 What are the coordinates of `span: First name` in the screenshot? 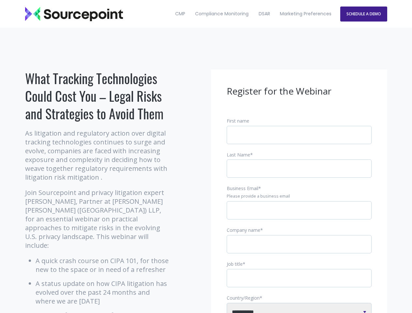 It's located at (238, 121).